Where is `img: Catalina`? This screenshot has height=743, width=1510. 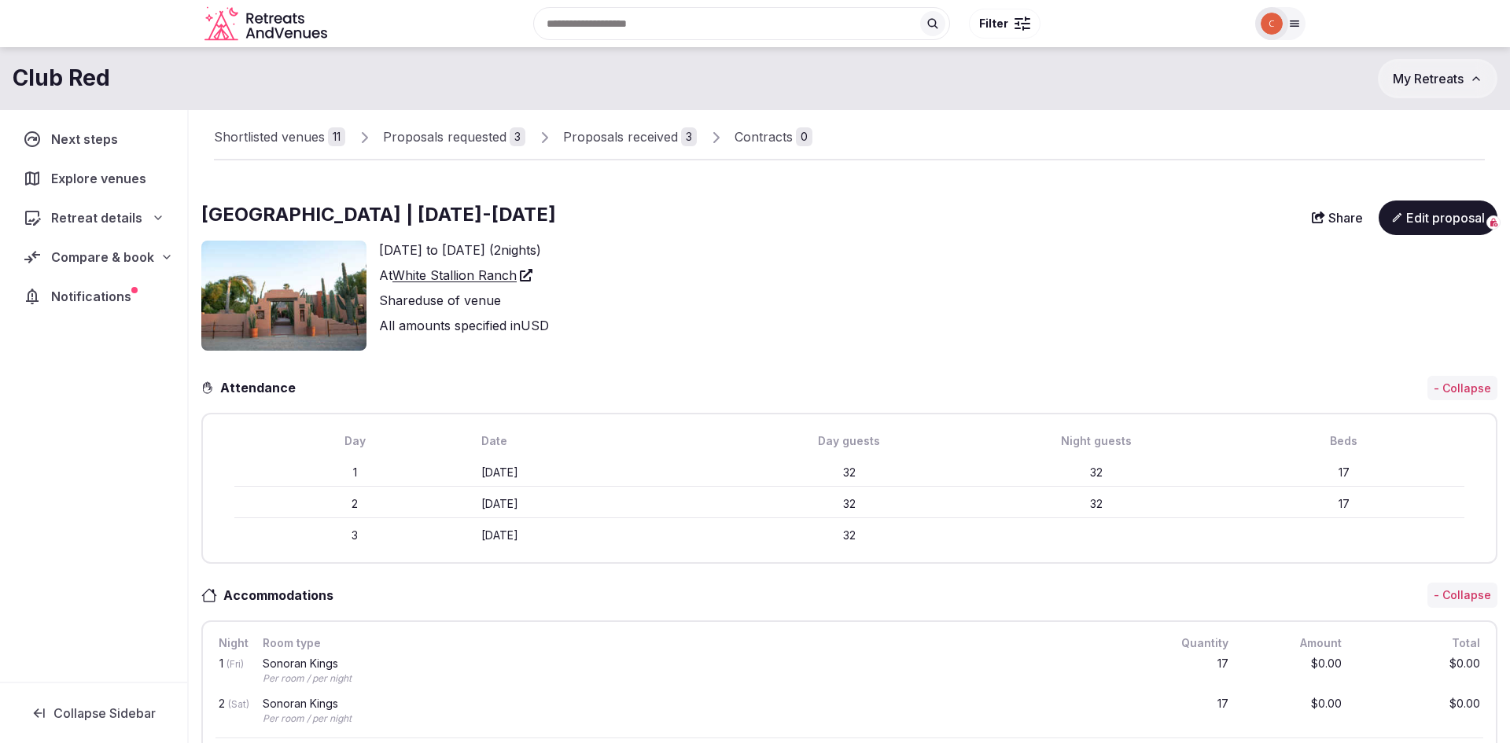 img: Catalina is located at coordinates (1272, 24).